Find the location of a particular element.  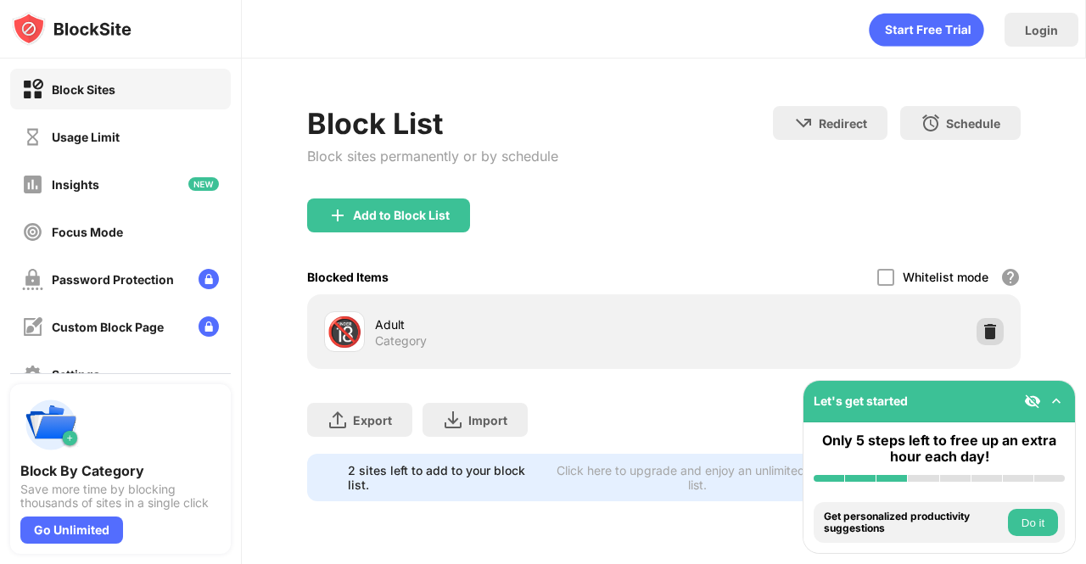

img: omni-setup-toggle.svg is located at coordinates (1057, 401).